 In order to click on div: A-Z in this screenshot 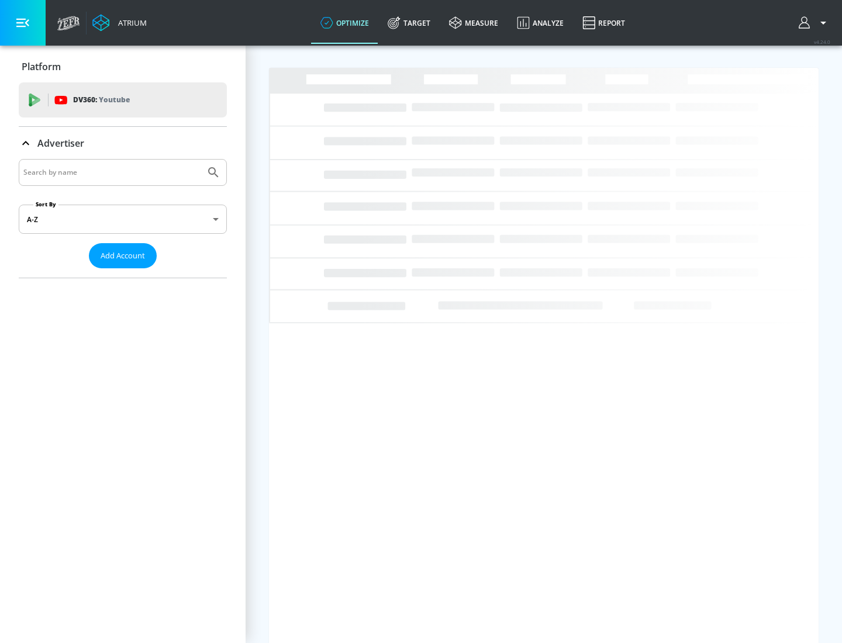, I will do `click(123, 219)`.